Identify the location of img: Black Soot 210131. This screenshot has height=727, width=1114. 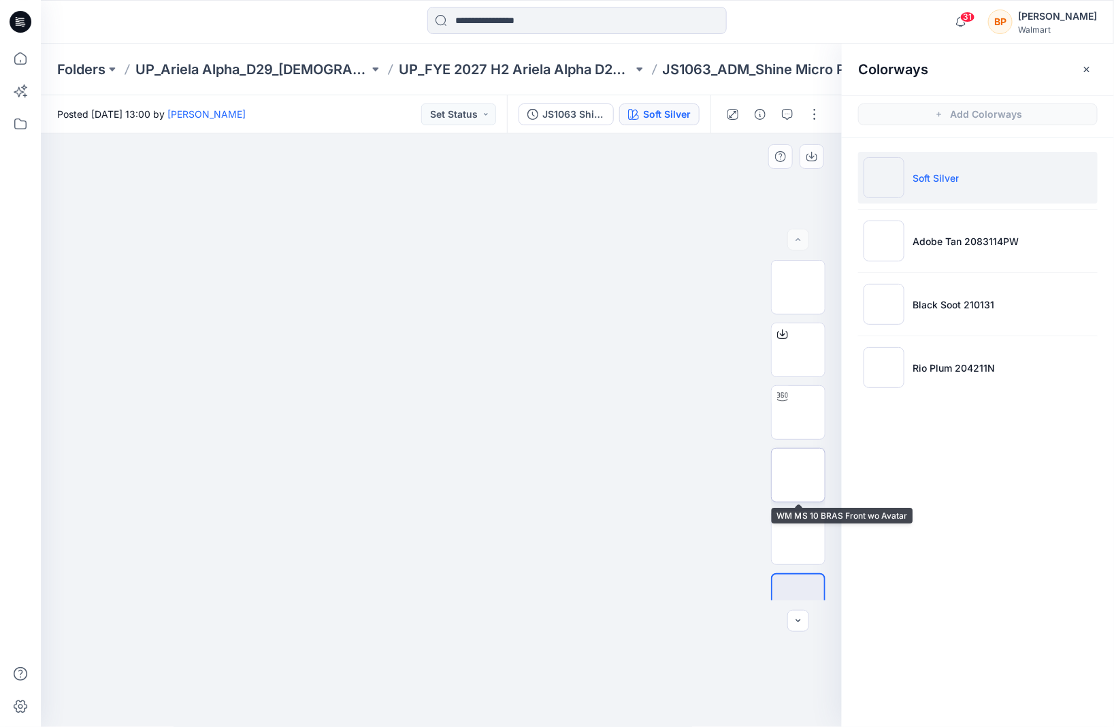
(884, 304).